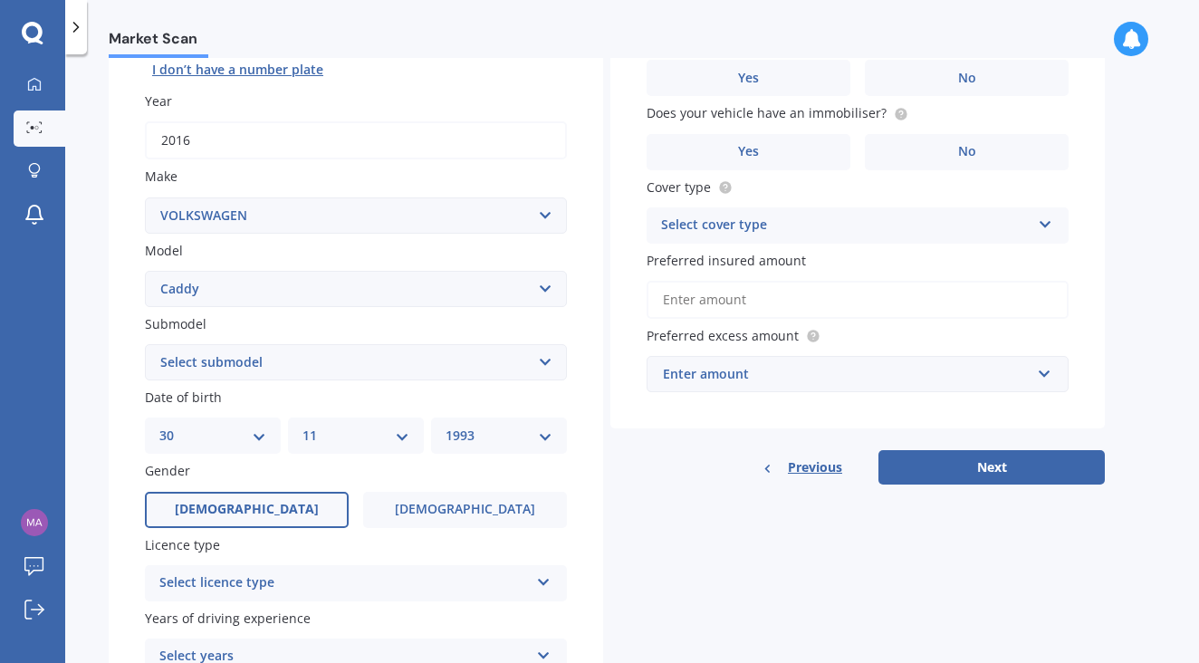  I want to click on div: Select licence type, so click(344, 583).